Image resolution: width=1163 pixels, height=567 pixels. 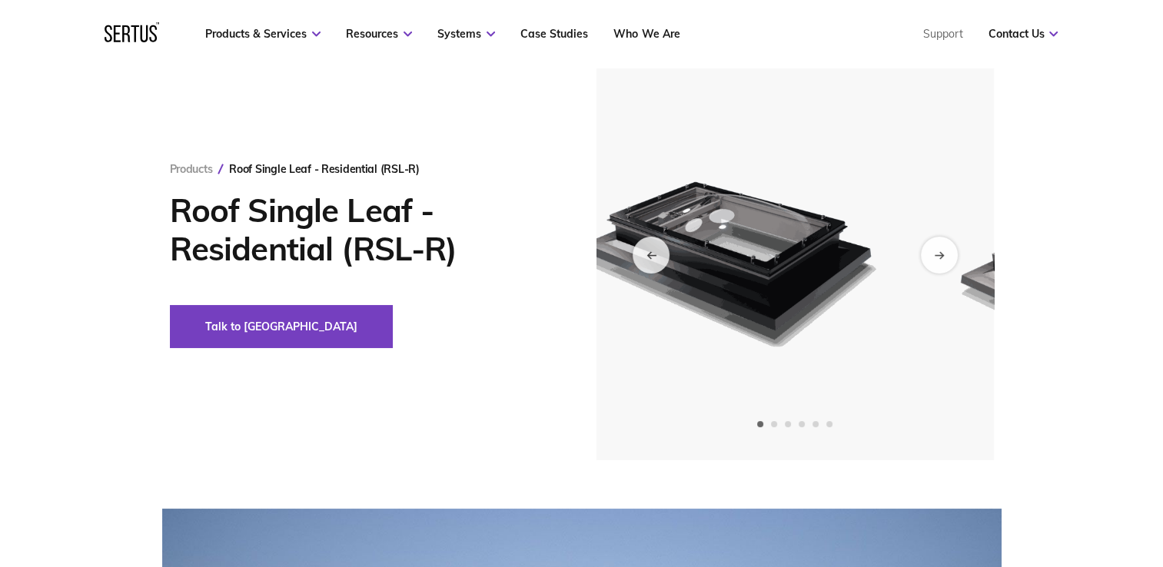 I want to click on span: Go to slide 2, so click(x=774, y=424).